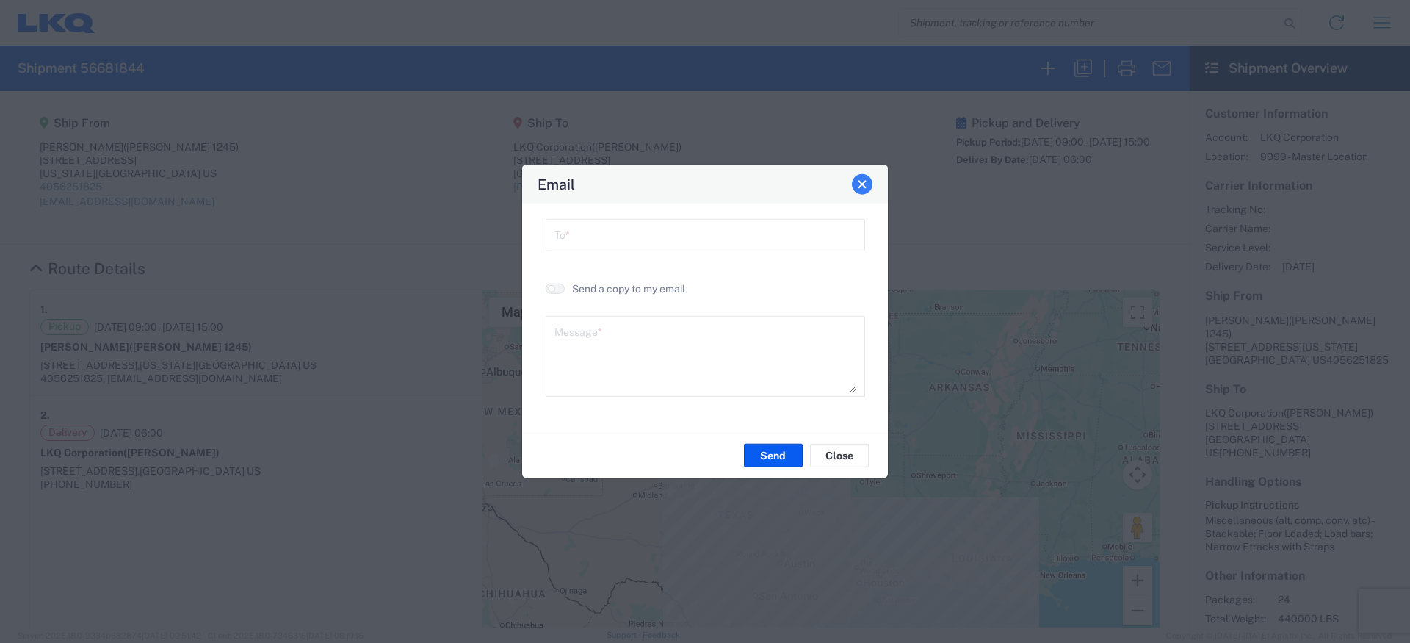  Describe the element at coordinates (629, 288) in the screenshot. I see `label: Send a copy to my email` at that location.